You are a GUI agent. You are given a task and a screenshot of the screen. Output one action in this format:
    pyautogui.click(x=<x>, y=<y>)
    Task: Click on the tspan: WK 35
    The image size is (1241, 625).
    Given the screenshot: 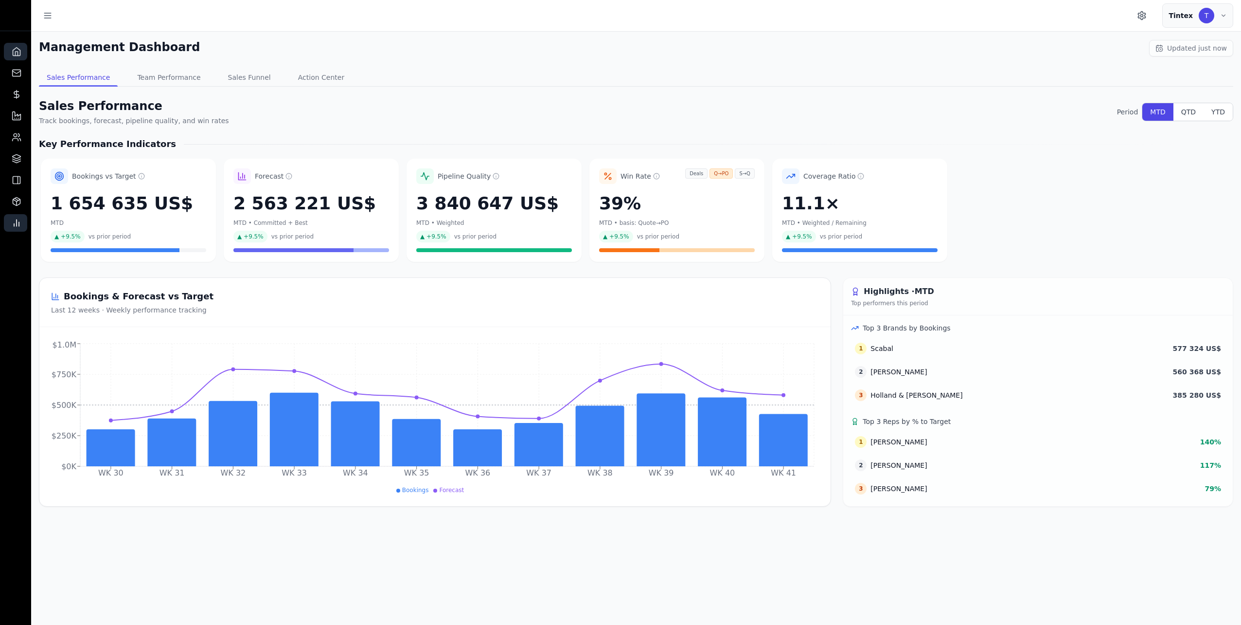 What is the action you would take?
    pyautogui.click(x=417, y=472)
    